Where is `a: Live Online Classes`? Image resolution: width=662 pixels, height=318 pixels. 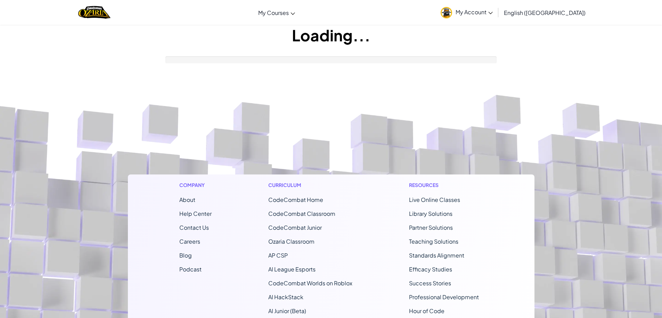 a: Live Online Classes is located at coordinates (434, 199).